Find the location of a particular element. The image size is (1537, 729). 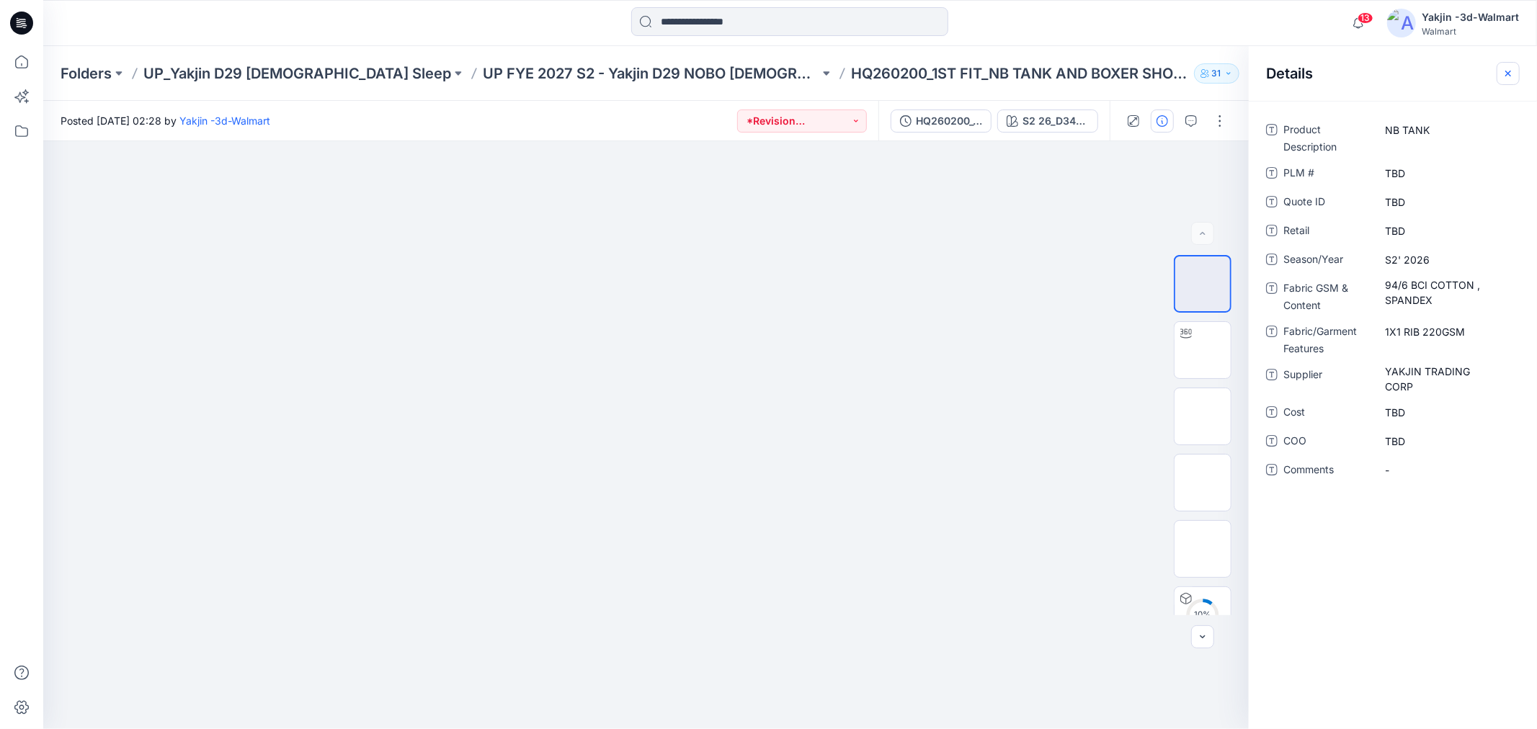

span: Comments is located at coordinates (1326, 471).